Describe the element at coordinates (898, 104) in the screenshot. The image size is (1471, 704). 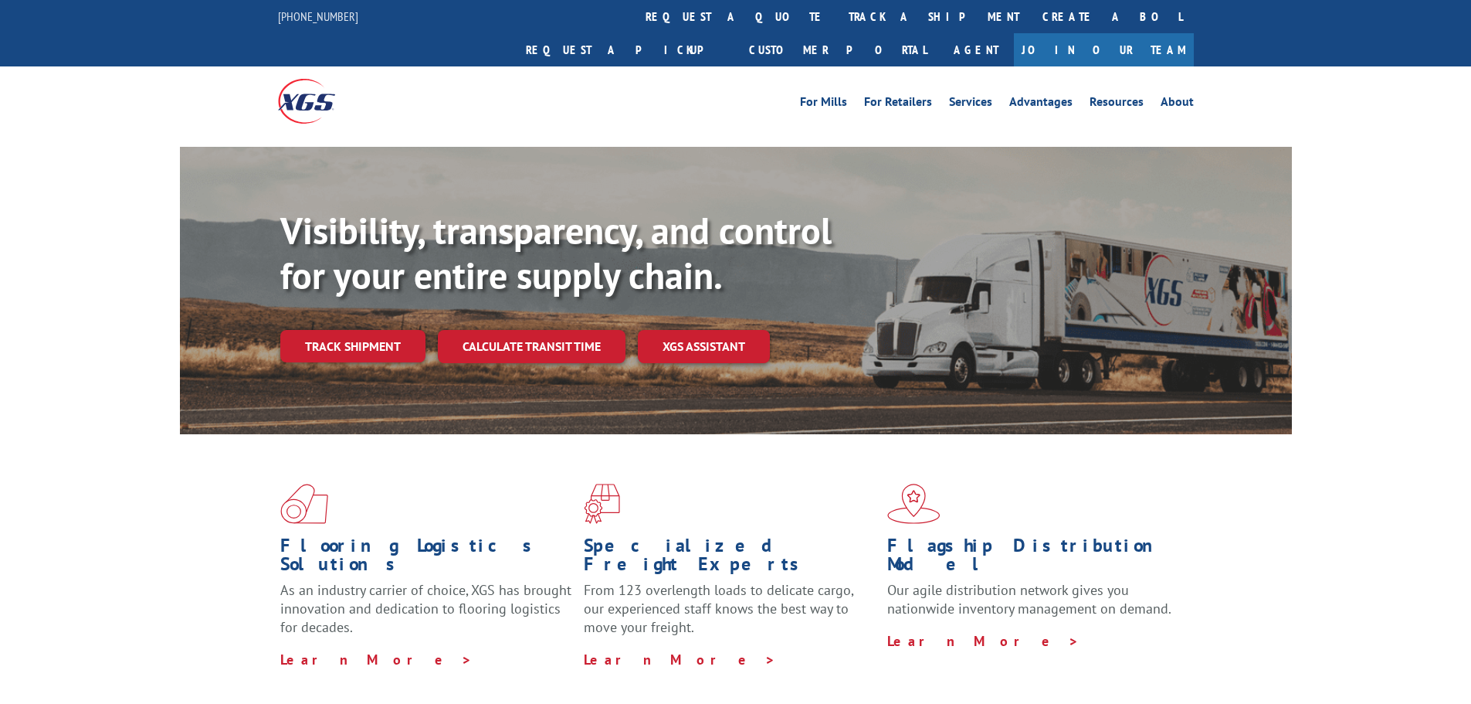
I see `a: For Retailers` at that location.